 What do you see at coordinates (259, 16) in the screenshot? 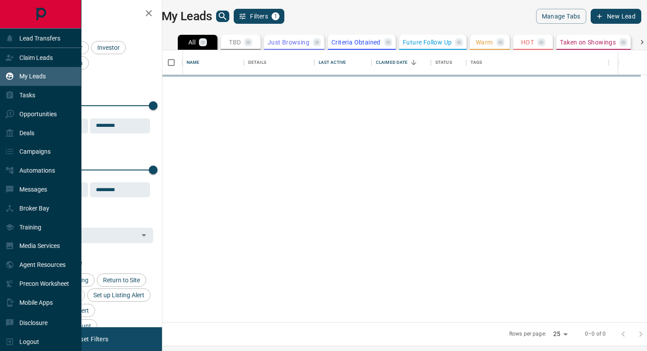
I see `button: Filters1` at bounding box center [259, 16].